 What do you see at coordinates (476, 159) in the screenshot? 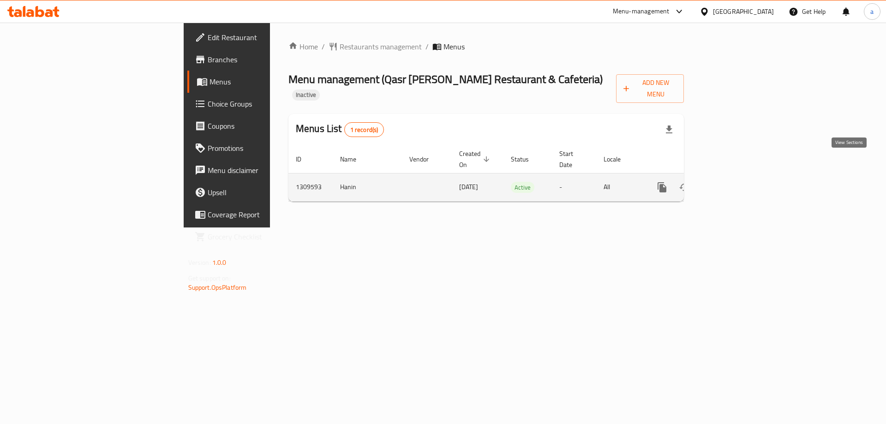
I see `span: Created On` at bounding box center [476, 159].